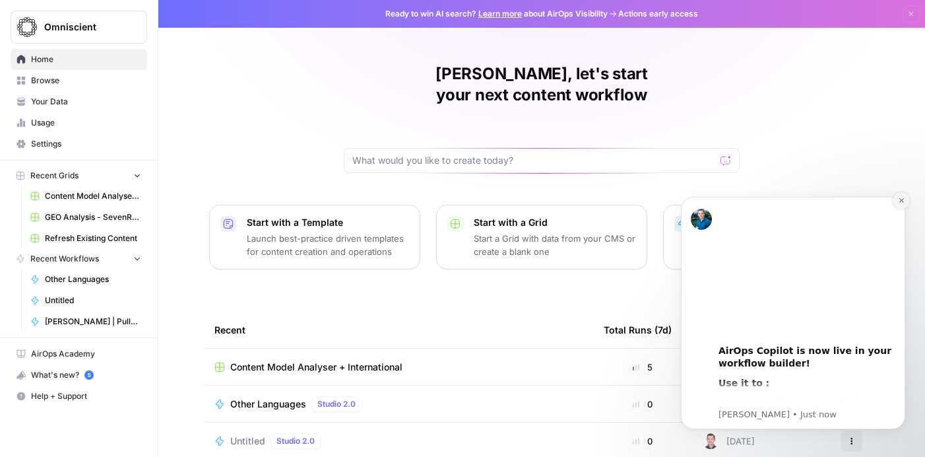 The height and width of the screenshot is (457, 925). I want to click on a: Other Languages, so click(86, 279).